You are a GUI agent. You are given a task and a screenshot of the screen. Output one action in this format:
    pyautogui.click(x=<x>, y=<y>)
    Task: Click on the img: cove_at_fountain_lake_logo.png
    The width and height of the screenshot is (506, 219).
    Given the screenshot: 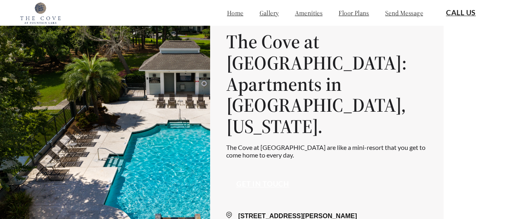 What is the action you would take?
    pyautogui.click(x=40, y=13)
    